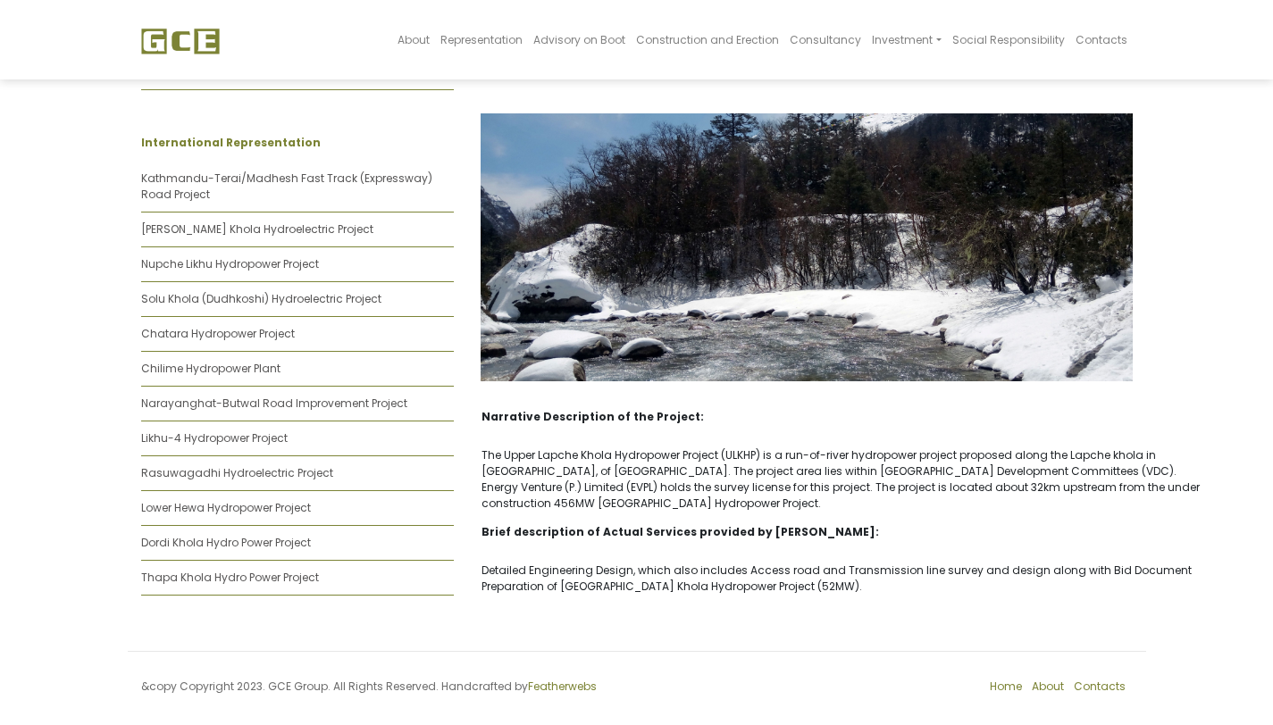 Image resolution: width=1273 pixels, height=725 pixels. Describe the element at coordinates (297, 143) in the screenshot. I see `p: International Representation` at that location.